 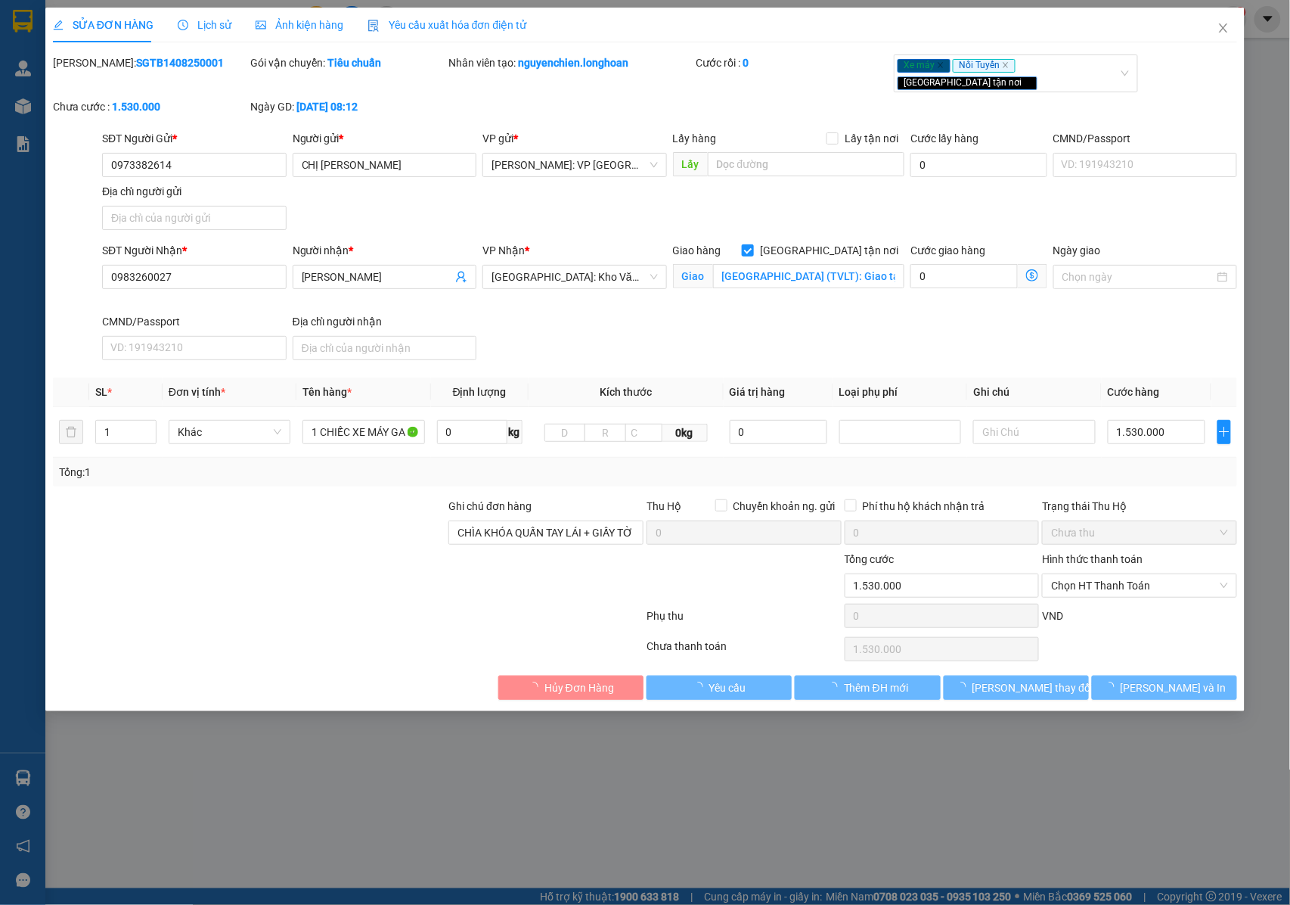 I want to click on div: Chưa thanh toán, so click(x=744, y=650).